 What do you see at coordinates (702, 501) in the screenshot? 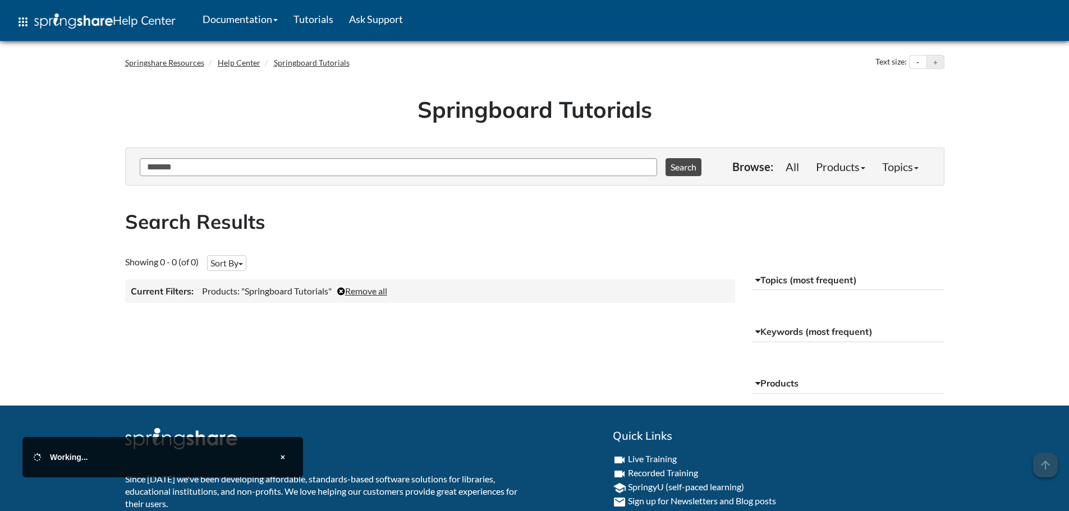
I see `a: Sign up for Newsletters and Blog posts` at bounding box center [702, 501].